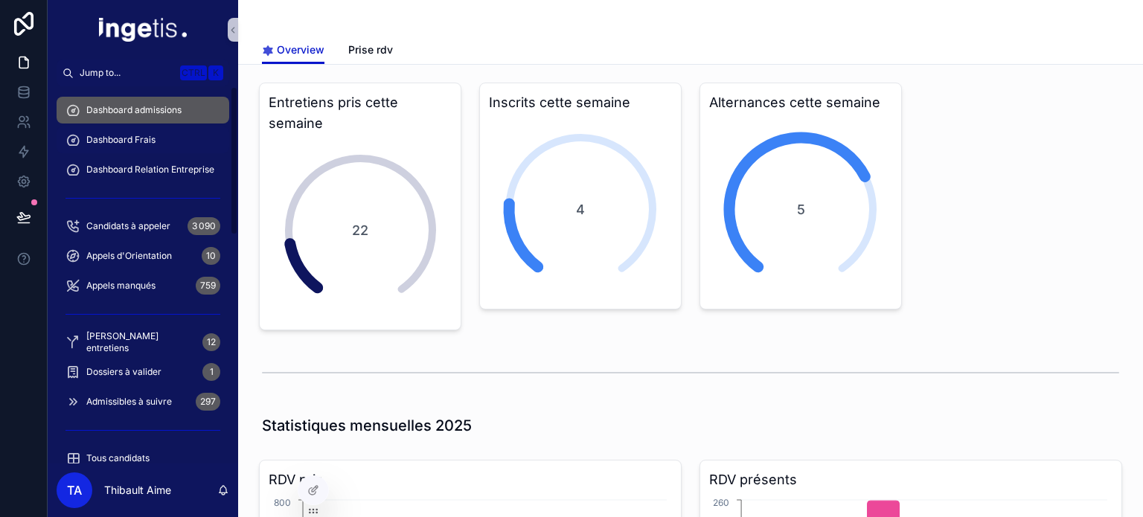  What do you see at coordinates (124, 372) in the screenshot?
I see `span: Dossiers à valider` at bounding box center [124, 372].